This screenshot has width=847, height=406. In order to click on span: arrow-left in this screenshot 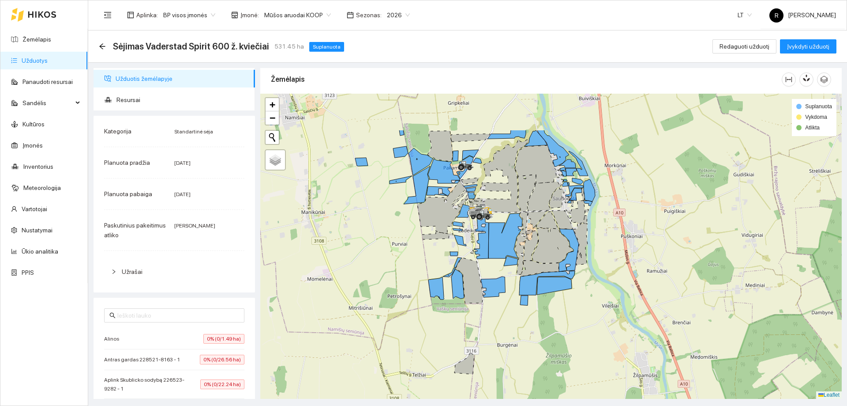, I will do `click(102, 46)`.